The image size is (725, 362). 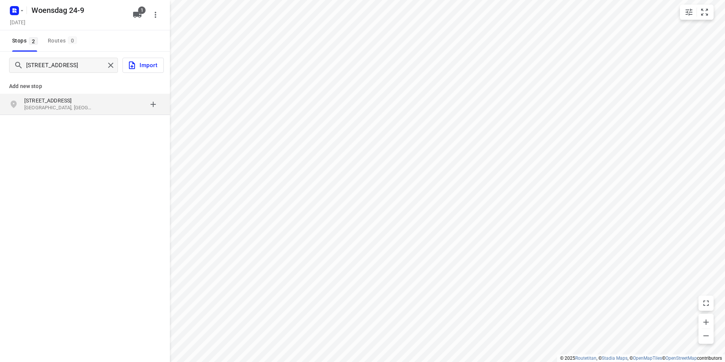 What do you see at coordinates (614, 358) in the screenshot?
I see `a: Stadia Maps` at bounding box center [614, 358].